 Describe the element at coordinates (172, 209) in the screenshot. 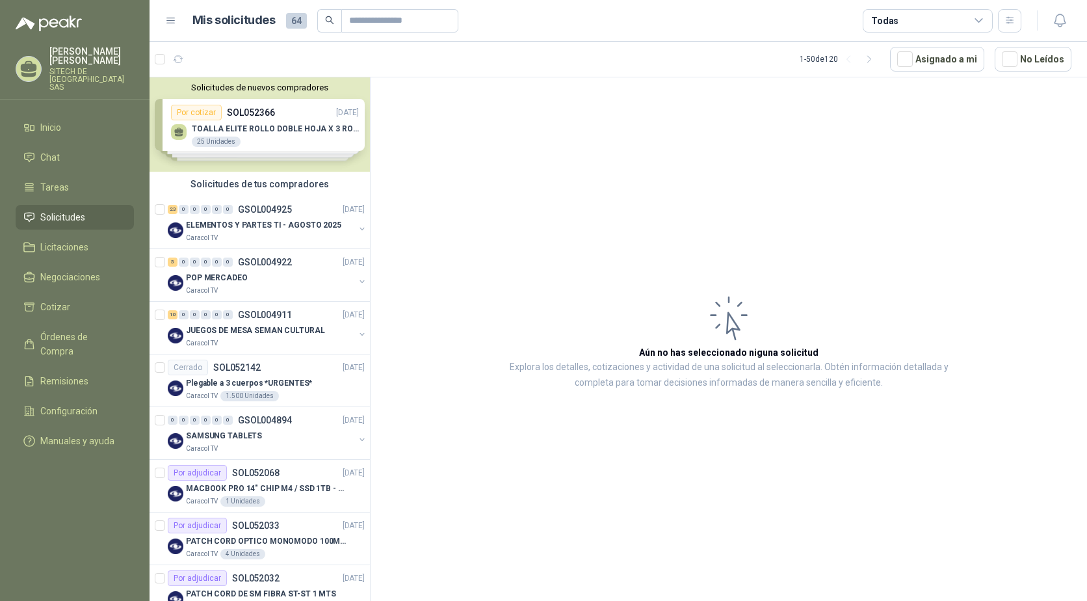

I see `div: 23` at that location.